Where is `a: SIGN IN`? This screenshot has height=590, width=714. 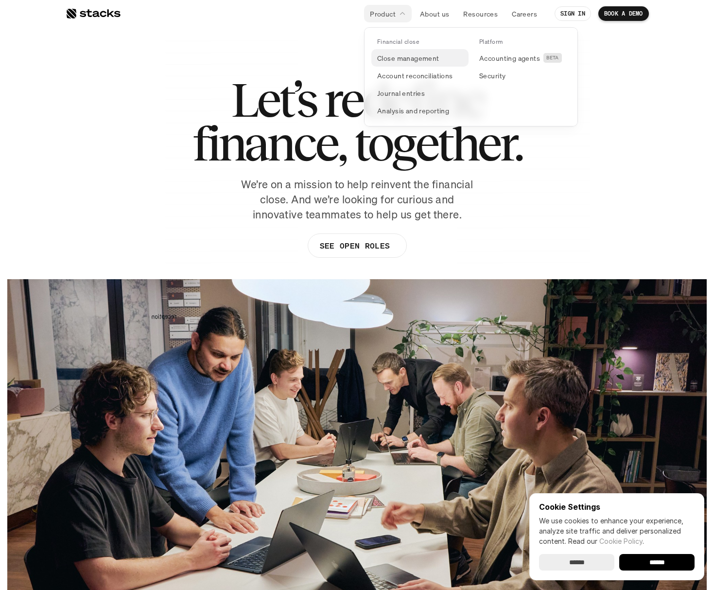
a: SIGN IN is located at coordinates (573, 14).